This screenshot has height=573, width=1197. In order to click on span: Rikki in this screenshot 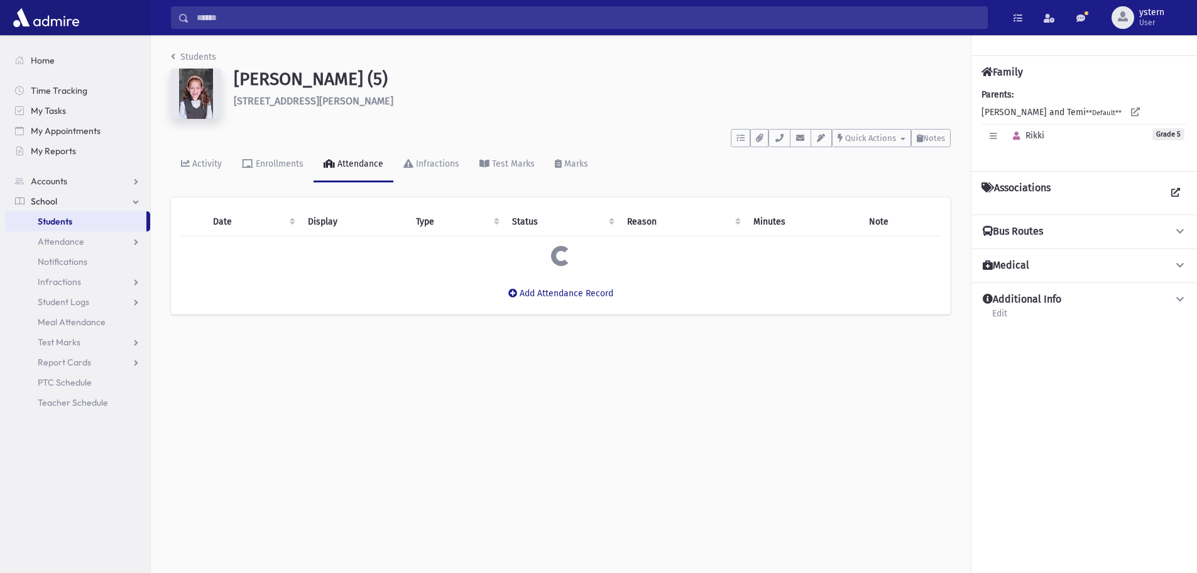, I will do `click(1026, 135)`.